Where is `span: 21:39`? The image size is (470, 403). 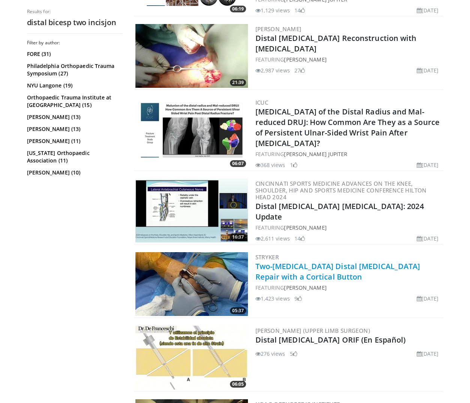 span: 21:39 is located at coordinates (238, 83).